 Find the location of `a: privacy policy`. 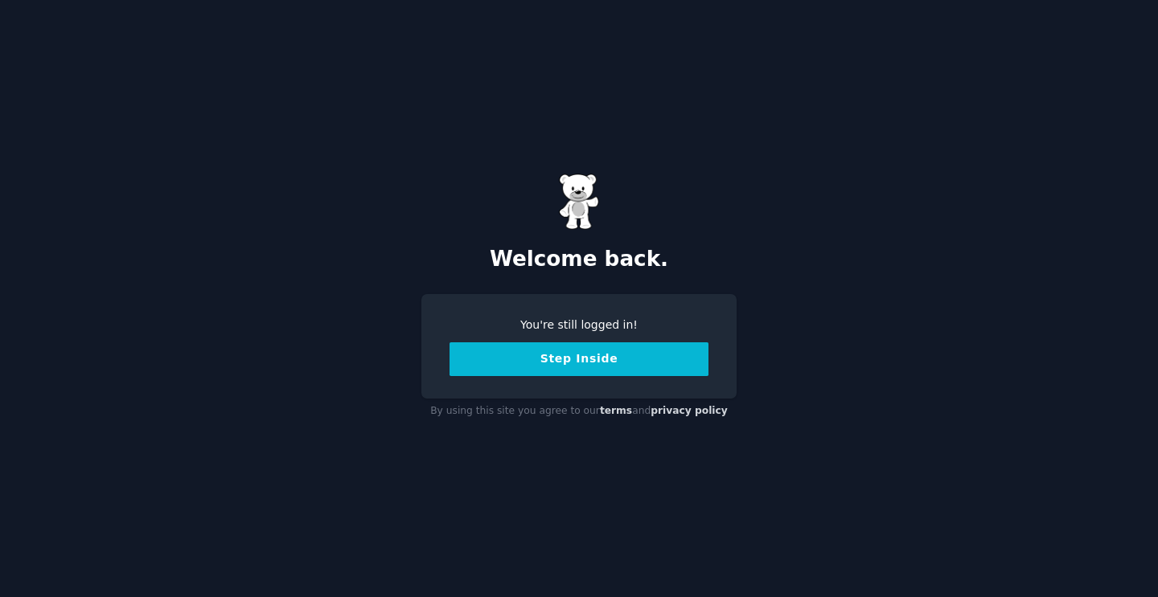

a: privacy policy is located at coordinates (689, 411).